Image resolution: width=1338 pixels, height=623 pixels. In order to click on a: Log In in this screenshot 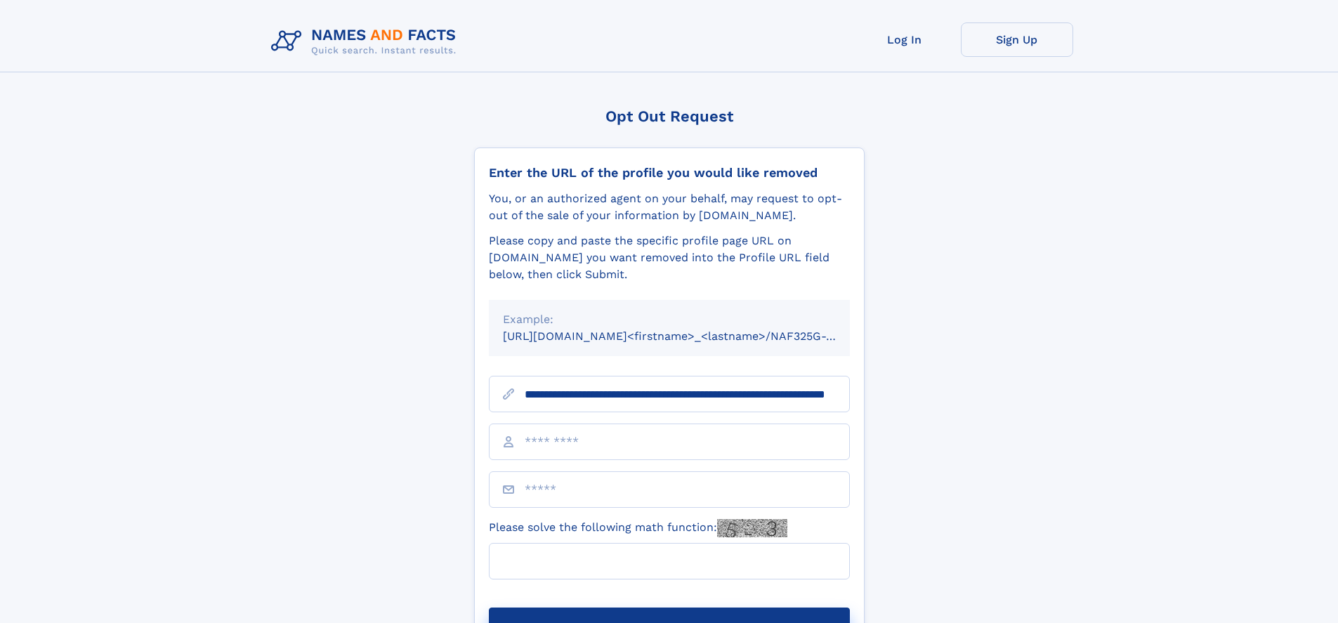, I will do `click(905, 39)`.